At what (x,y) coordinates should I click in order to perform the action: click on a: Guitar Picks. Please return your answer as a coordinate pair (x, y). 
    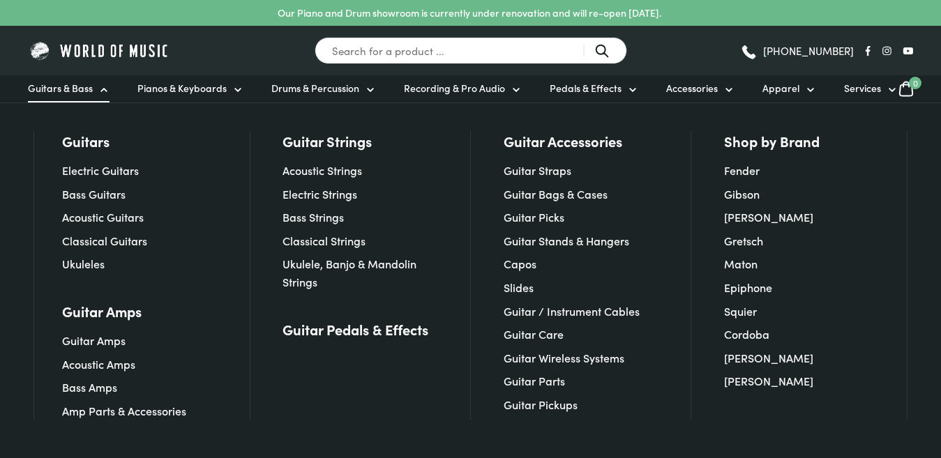
    Looking at the image, I should click on (534, 217).